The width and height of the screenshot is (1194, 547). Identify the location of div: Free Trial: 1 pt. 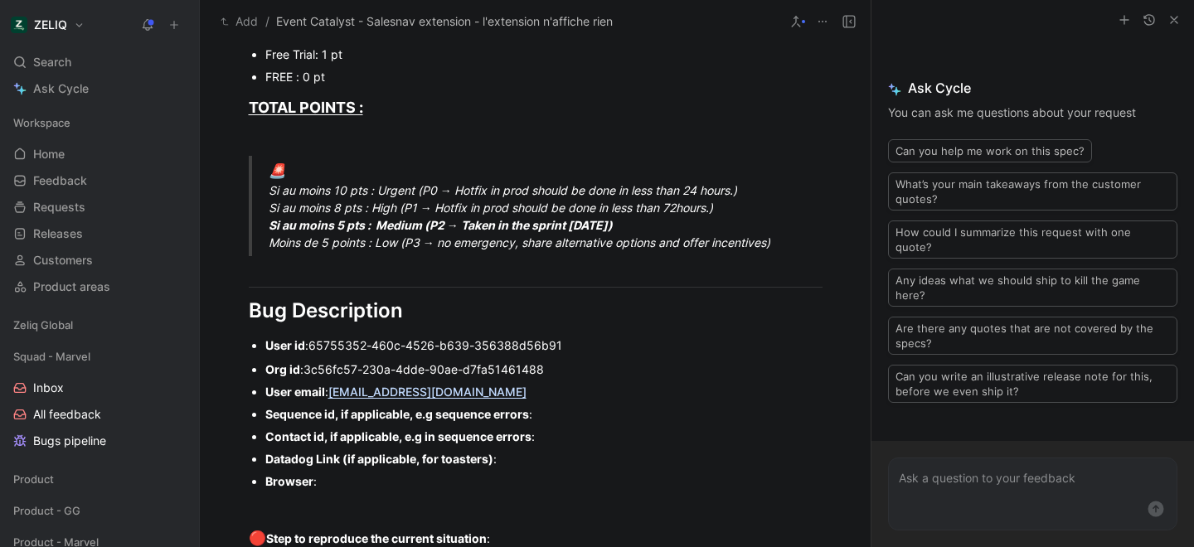
(544, 54).